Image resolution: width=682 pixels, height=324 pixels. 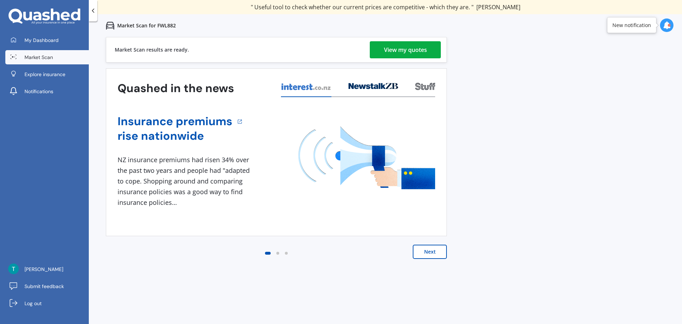 I want to click on a: Explore insurance, so click(x=47, y=74).